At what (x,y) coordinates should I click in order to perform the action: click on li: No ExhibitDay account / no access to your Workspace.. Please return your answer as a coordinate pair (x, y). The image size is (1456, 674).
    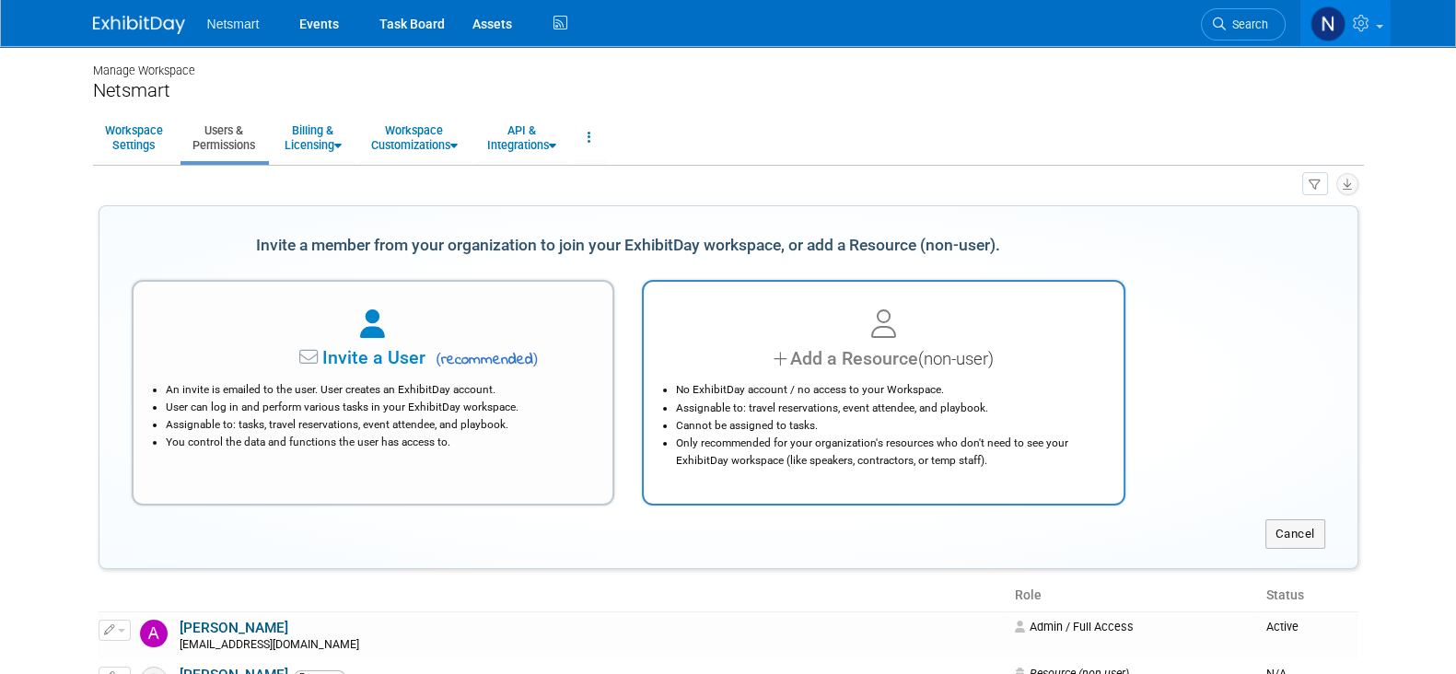
    Looking at the image, I should click on (888, 389).